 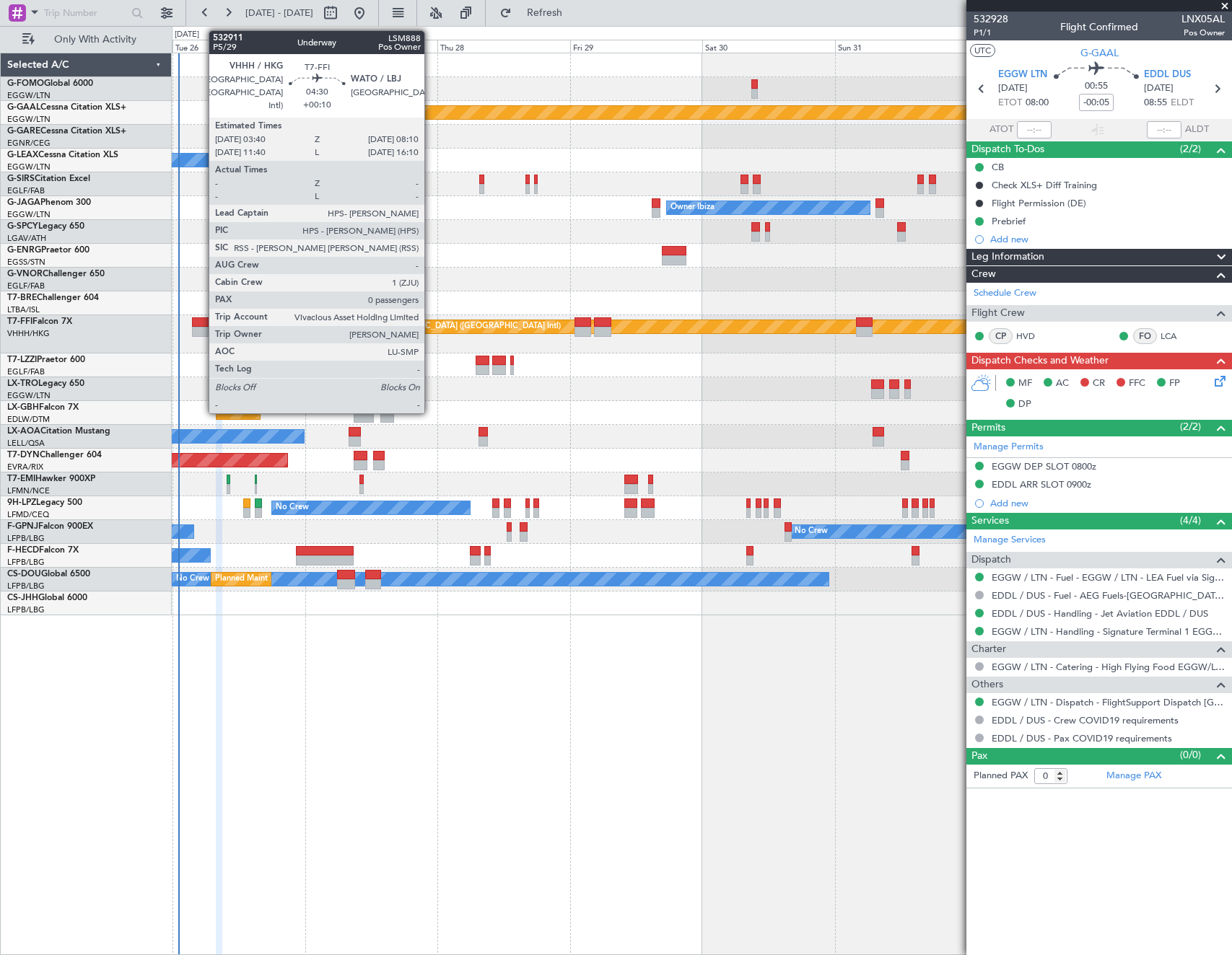 I want to click on a: F-HECDFalcon 7X, so click(x=42, y=551).